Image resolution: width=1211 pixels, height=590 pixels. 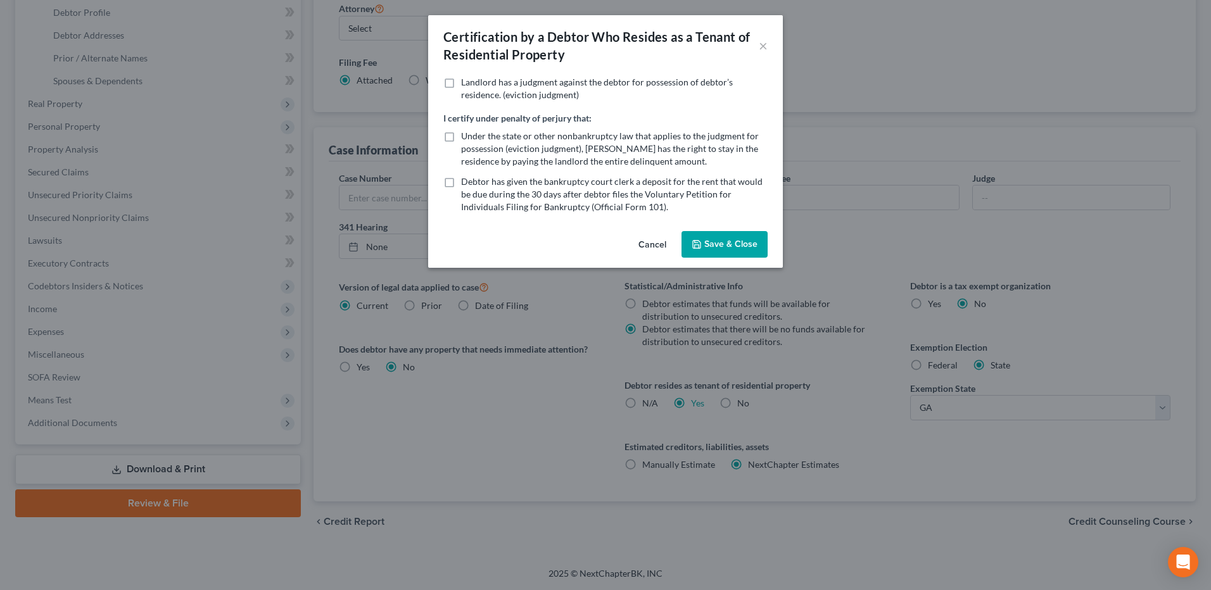 I want to click on button: Cancel, so click(x=653, y=245).